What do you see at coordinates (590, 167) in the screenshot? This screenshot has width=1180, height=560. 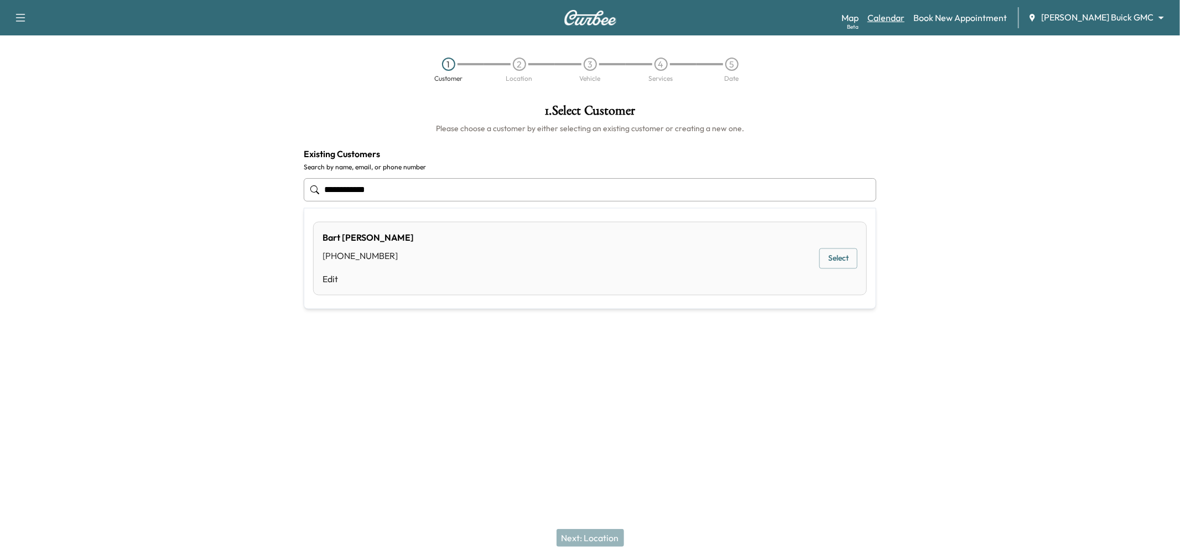 I see `label: Search by name, email, or phone number` at bounding box center [590, 167].